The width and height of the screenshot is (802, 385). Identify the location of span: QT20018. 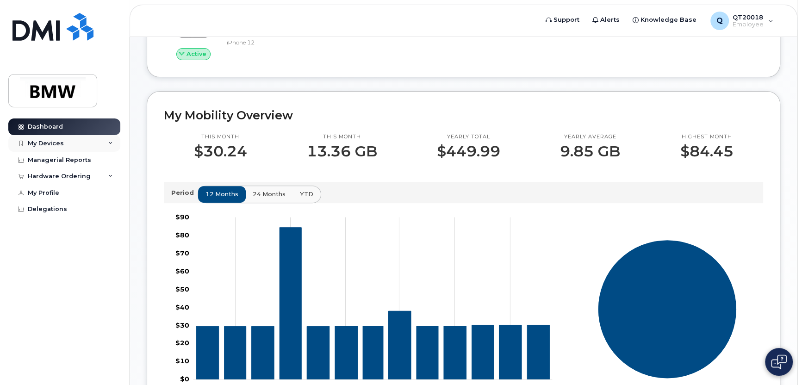
(748, 17).